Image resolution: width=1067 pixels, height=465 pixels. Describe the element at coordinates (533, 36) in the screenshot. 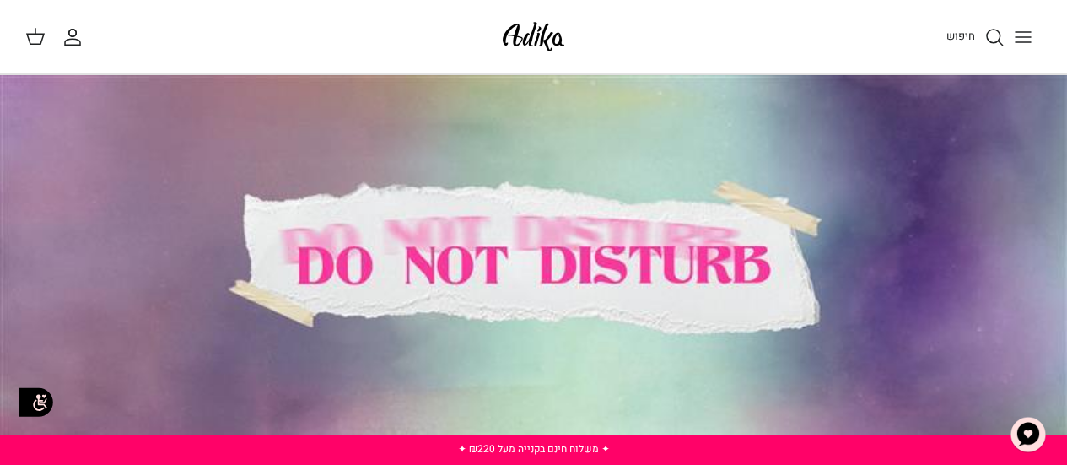

I see `img: Adika IL` at that location.